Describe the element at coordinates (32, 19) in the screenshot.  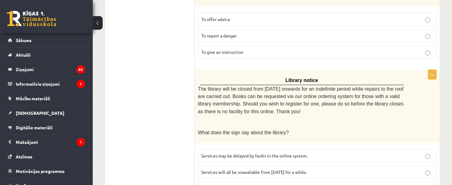
I see `a: Rīgas 1. Tālmācības vidusskola` at that location.